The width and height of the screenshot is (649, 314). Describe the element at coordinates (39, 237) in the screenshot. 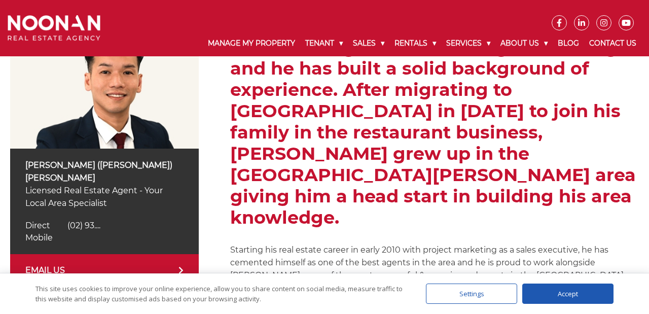

I see `span: Mobile` at that location.